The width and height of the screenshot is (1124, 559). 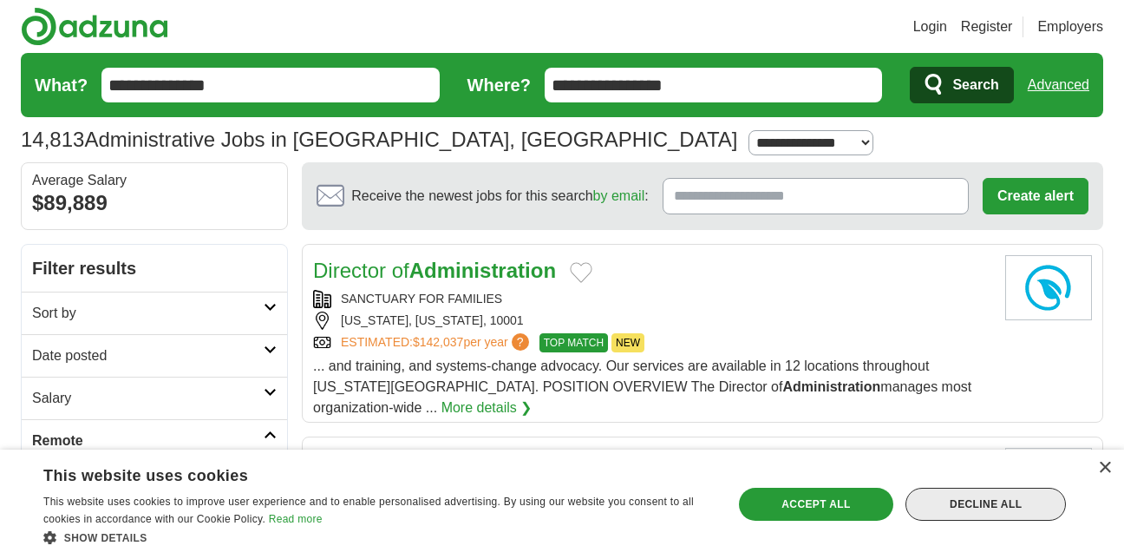 What do you see at coordinates (422, 298) in the screenshot?
I see `a: SANCTUARY FOR FAMILIES` at bounding box center [422, 298].